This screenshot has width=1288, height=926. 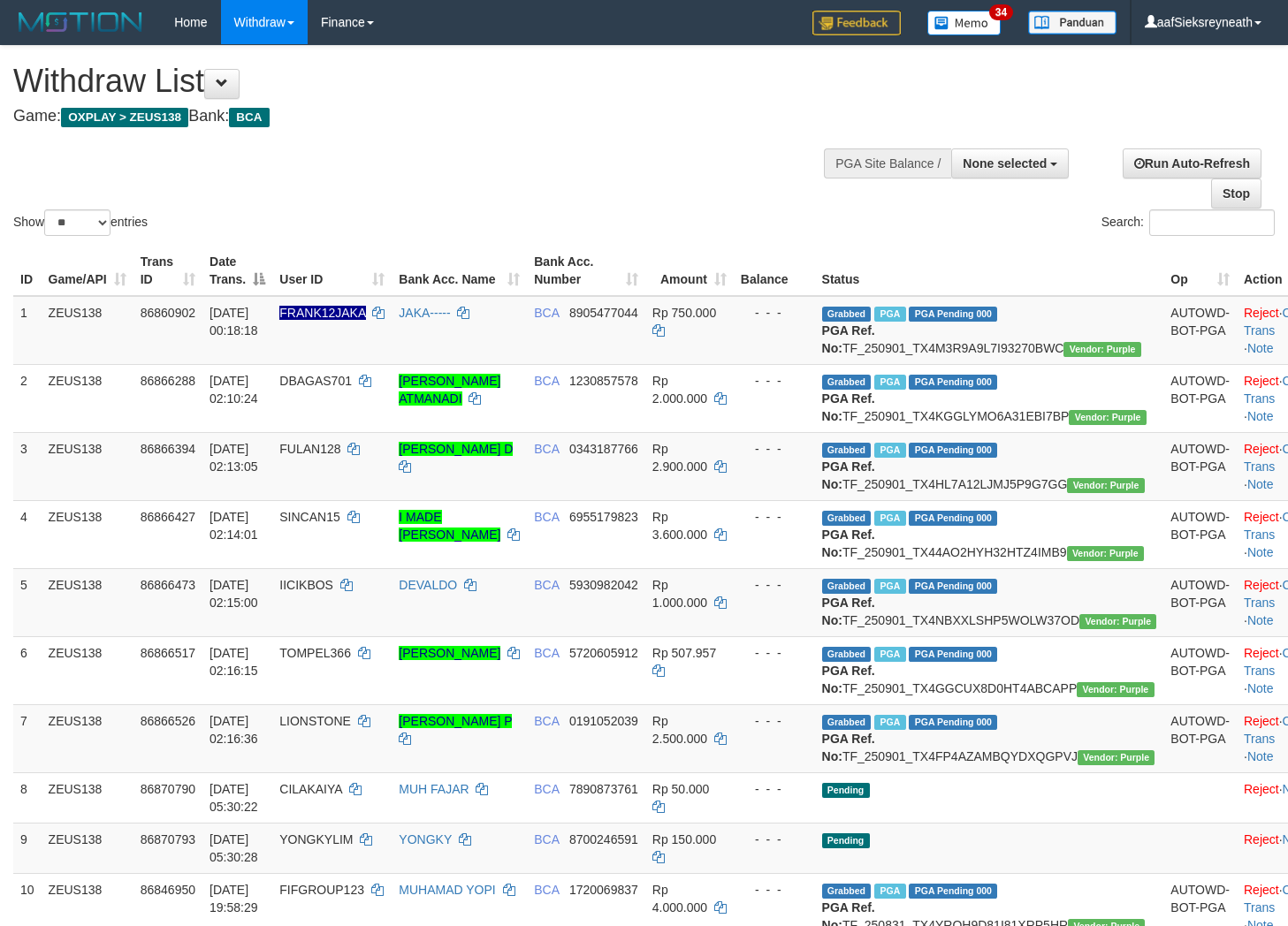 I want to click on button: None selected, so click(x=1010, y=163).